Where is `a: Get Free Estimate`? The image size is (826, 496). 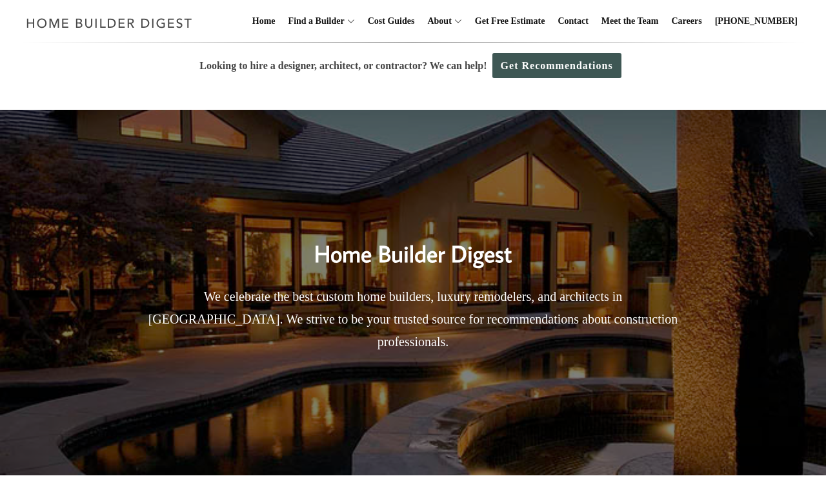 a: Get Free Estimate is located at coordinates (510, 21).